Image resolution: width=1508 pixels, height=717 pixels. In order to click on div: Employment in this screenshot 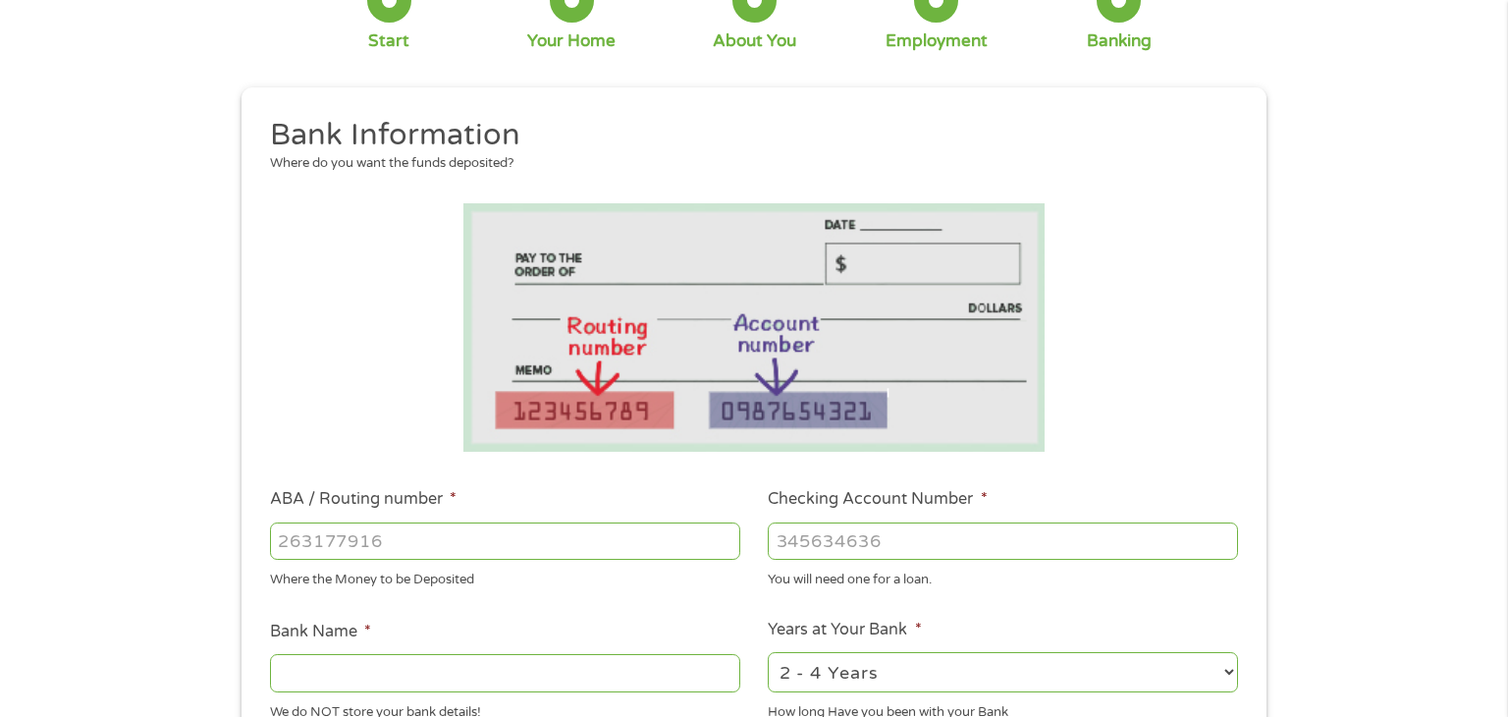, I will do `click(937, 41)`.